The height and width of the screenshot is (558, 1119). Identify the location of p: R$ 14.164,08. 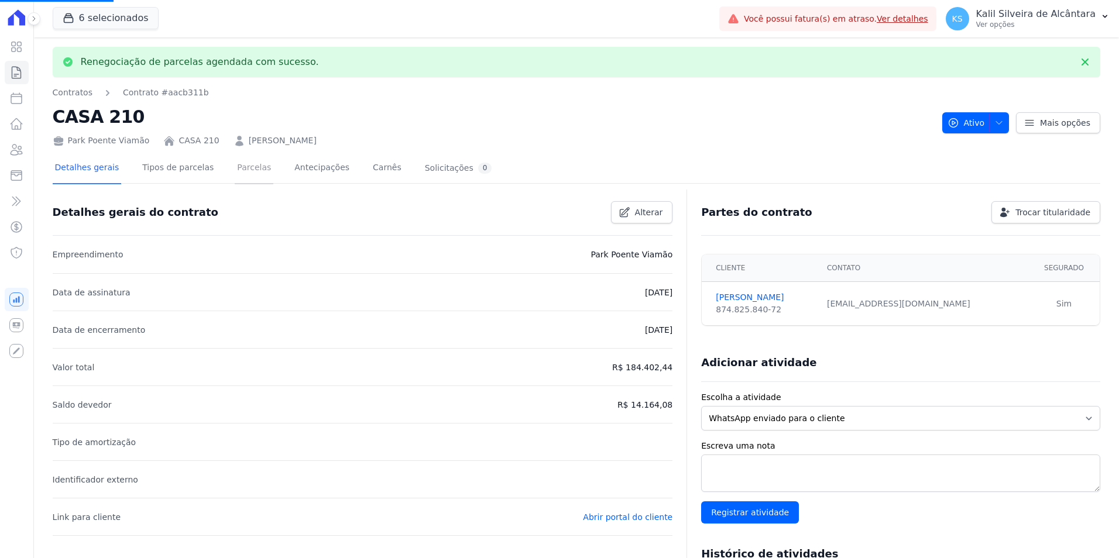
(645, 405).